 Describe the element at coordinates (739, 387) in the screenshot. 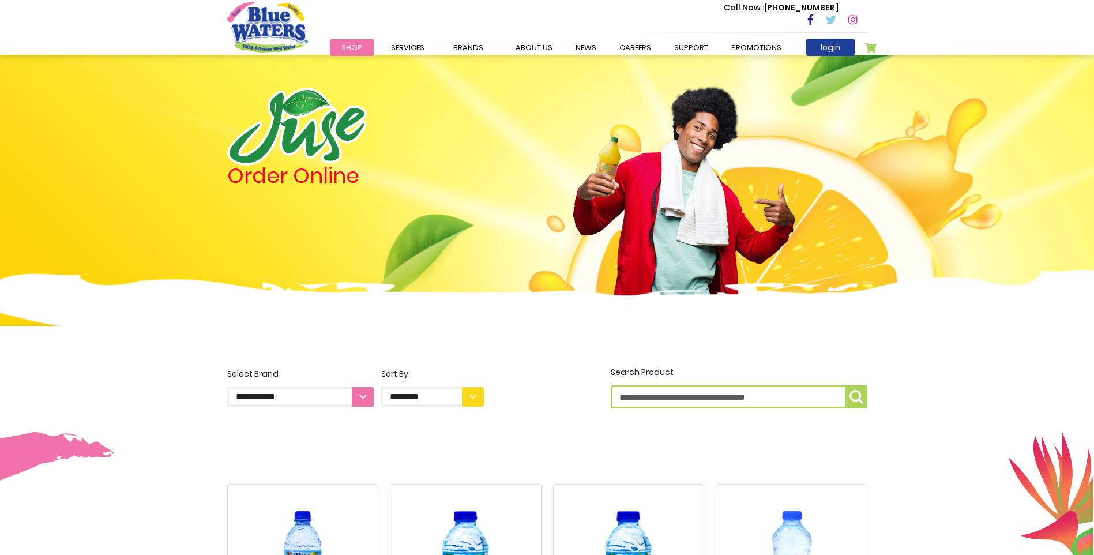

I see `label: Search Product` at that location.